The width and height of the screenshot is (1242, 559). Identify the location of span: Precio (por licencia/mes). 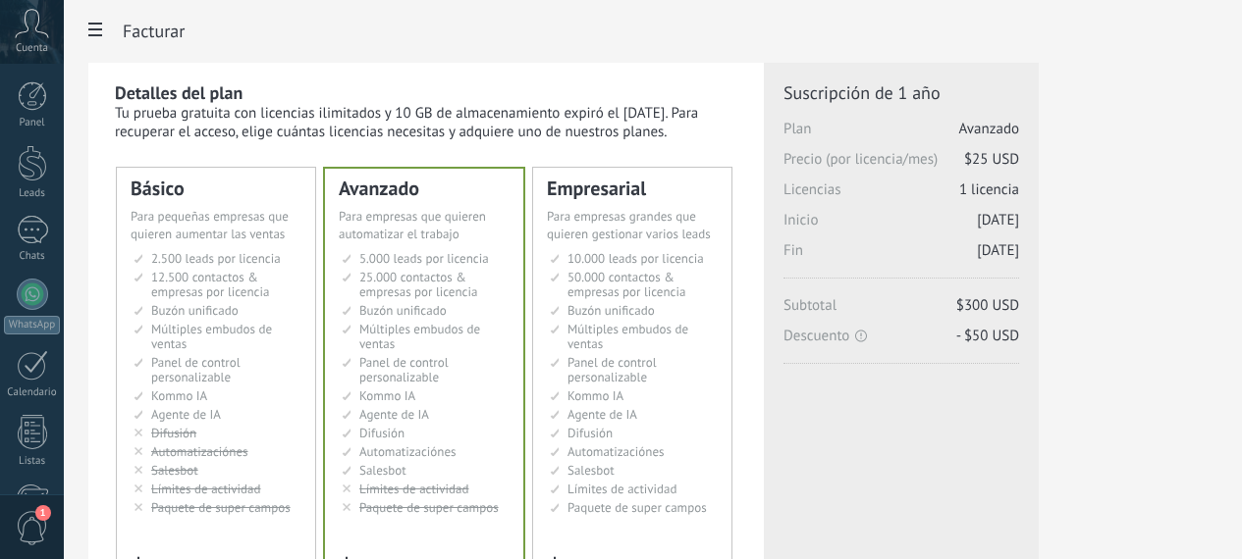
(901, 165).